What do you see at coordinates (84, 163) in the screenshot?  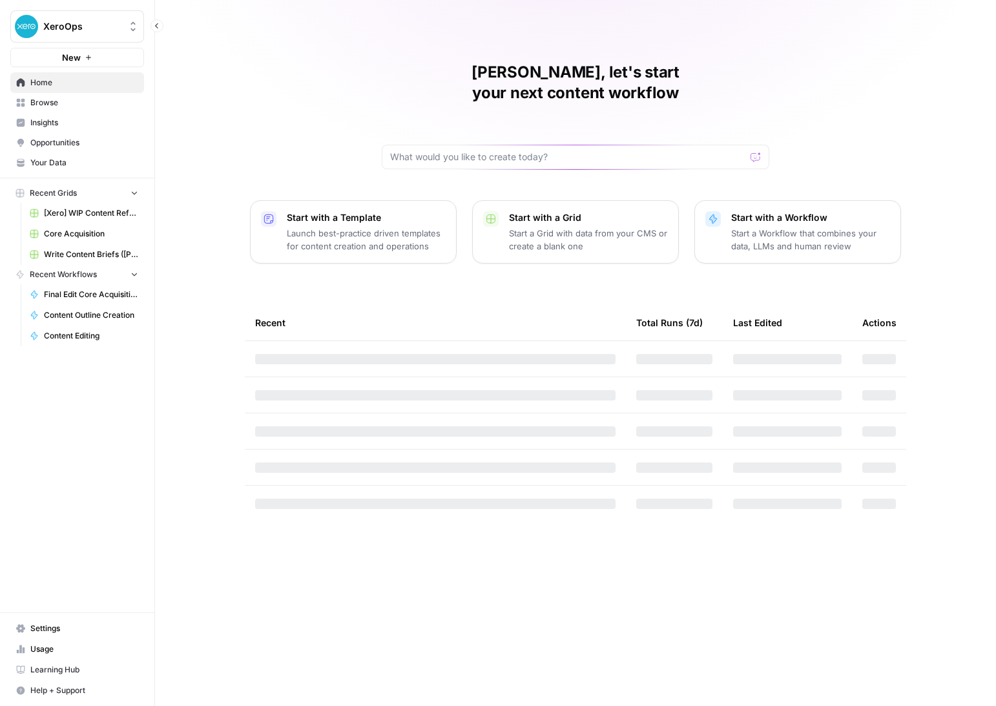 I see `span: Your Data` at bounding box center [84, 163].